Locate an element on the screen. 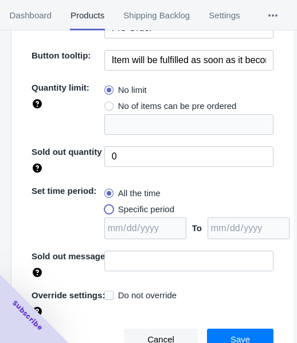 The image size is (297, 343). span: Dashboard is located at coordinates (30, 15).